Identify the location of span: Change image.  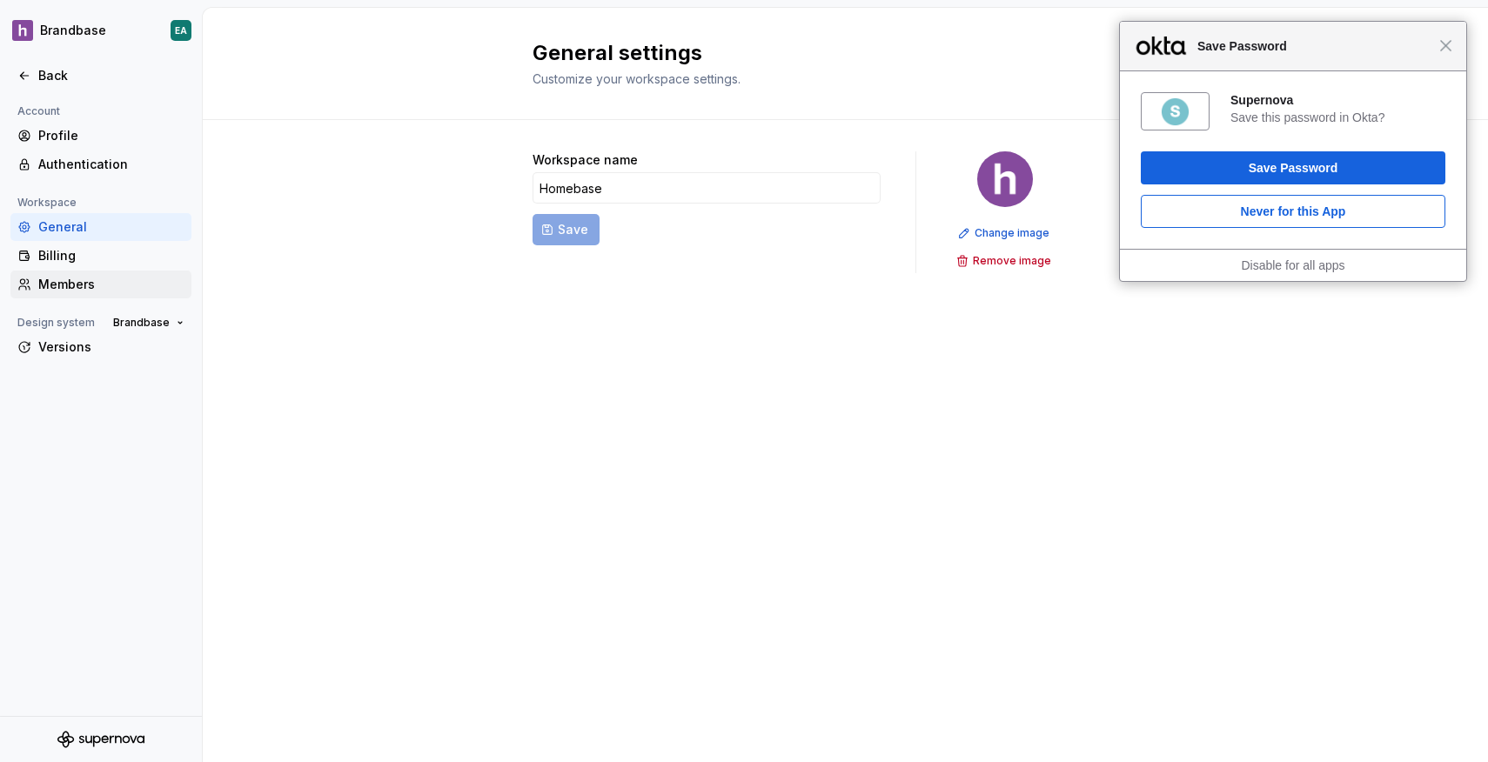
(1012, 233).